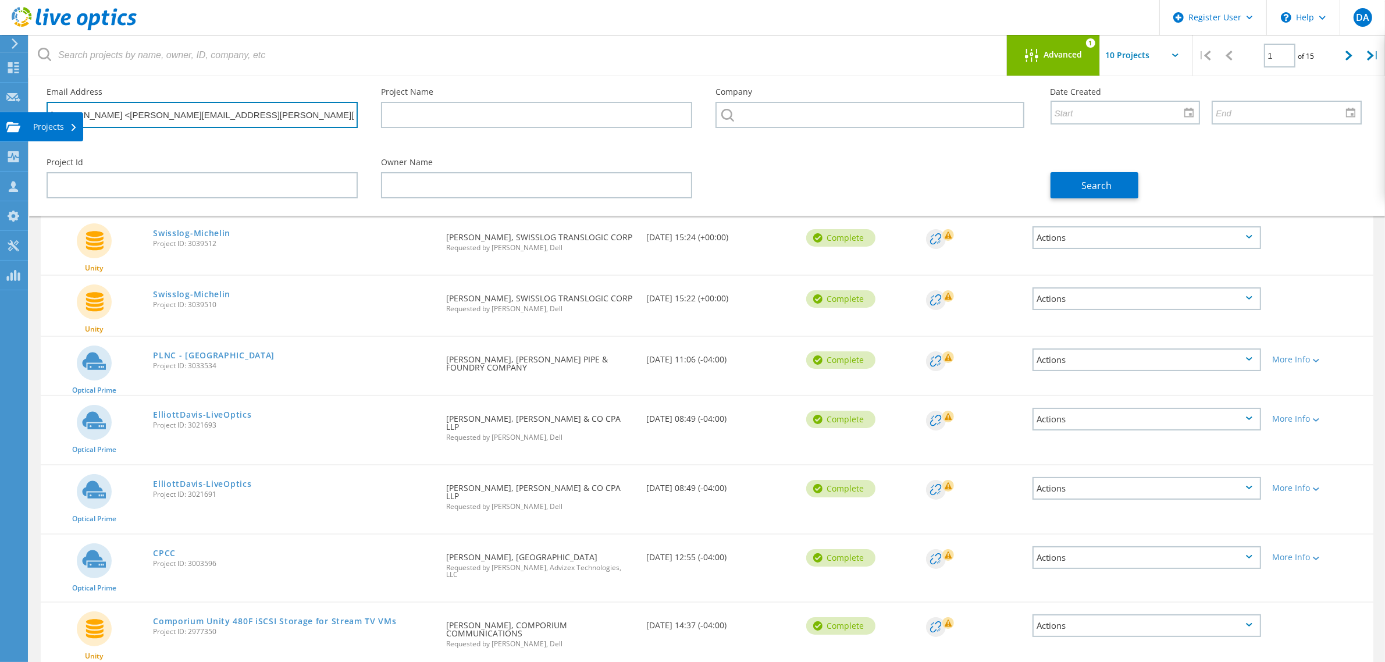 Image resolution: width=1385 pixels, height=662 pixels. Describe the element at coordinates (1286, 17) in the screenshot. I see `svg: \n` at that location.